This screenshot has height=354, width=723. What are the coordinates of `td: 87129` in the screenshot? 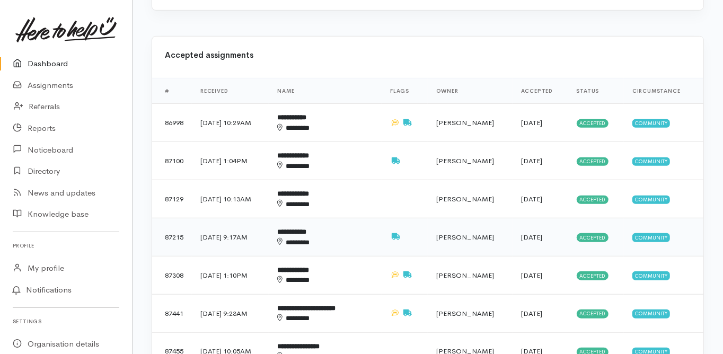 It's located at (172, 199).